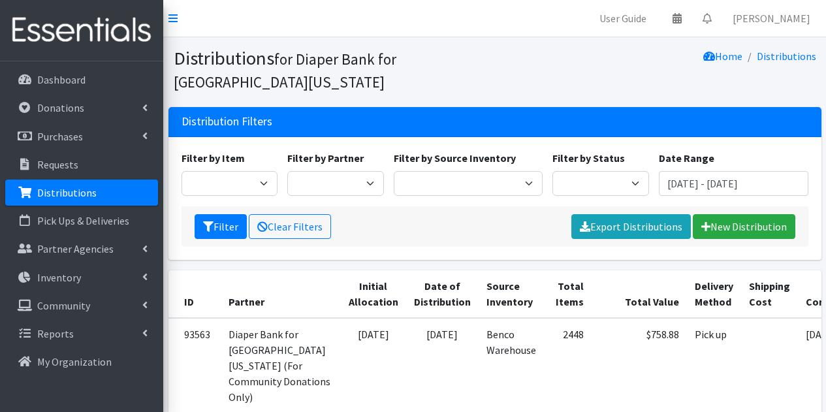 The height and width of the screenshot is (412, 826). What do you see at coordinates (455, 158) in the screenshot?
I see `label: Filter by Source Inventory` at bounding box center [455, 158].